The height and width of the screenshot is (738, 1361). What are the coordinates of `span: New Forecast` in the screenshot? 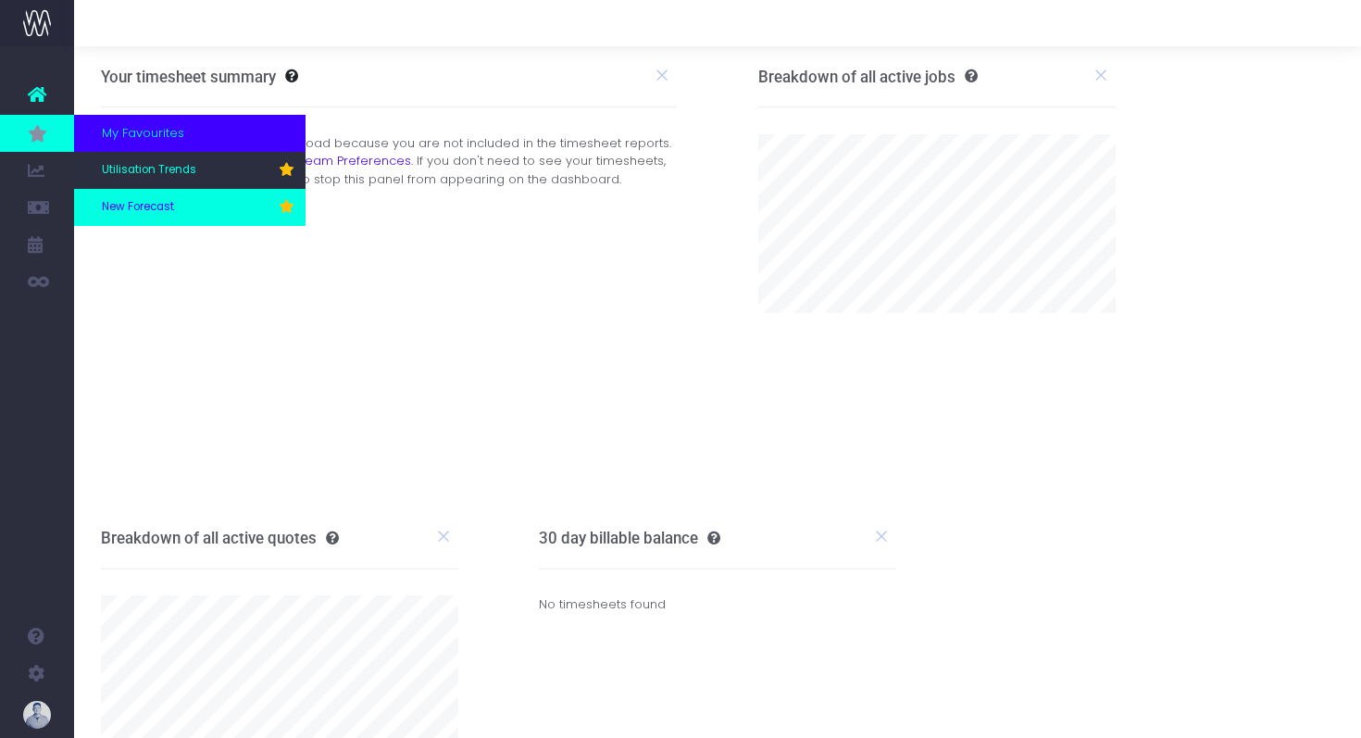 It's located at (138, 207).